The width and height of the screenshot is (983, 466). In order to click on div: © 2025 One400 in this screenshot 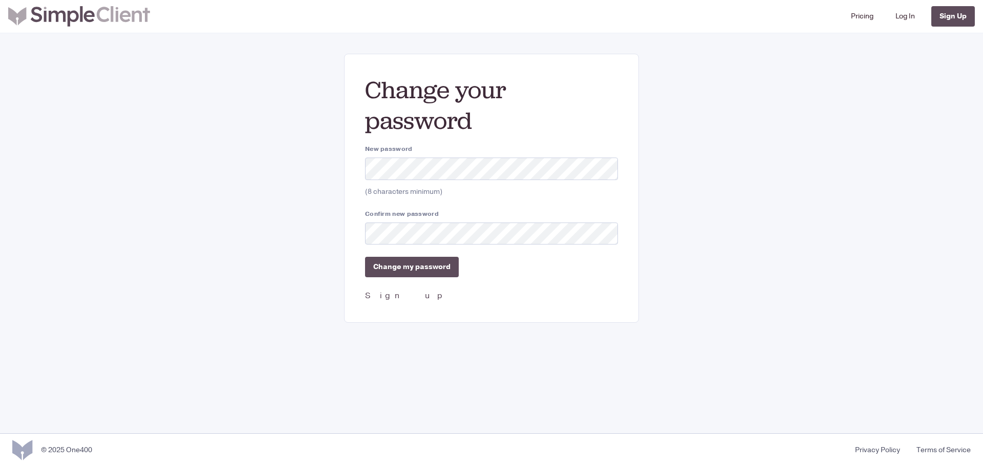, I will do `click(67, 450)`.